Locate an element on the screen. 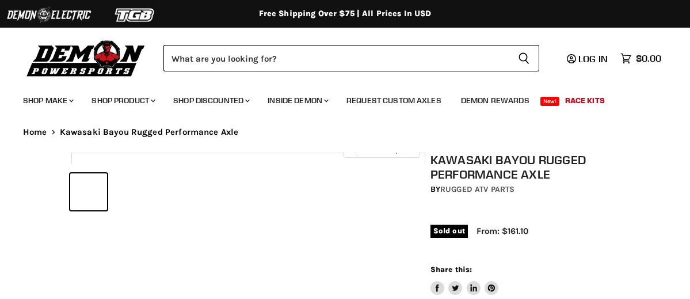 The image size is (690, 299). aside: Share this: is located at coordinates (464, 279).